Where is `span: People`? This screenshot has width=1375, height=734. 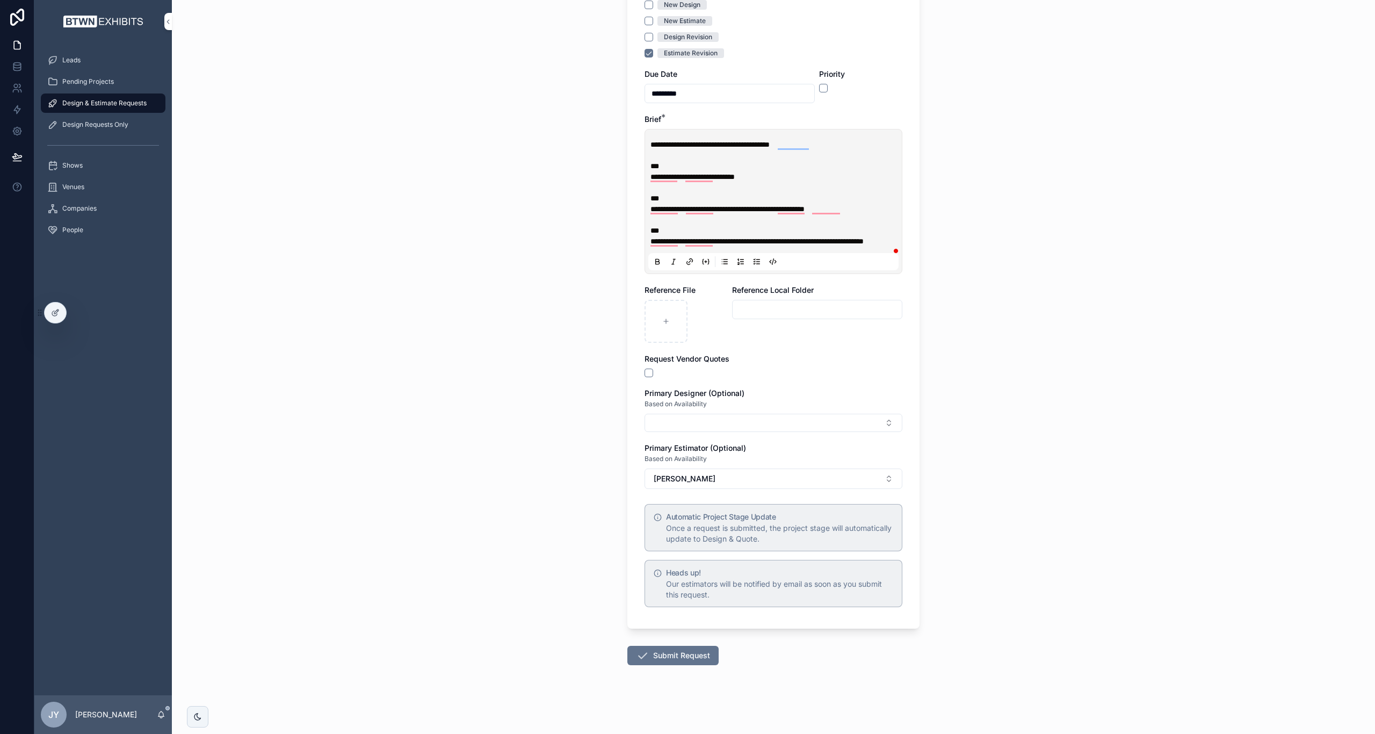
span: People is located at coordinates (72, 230).